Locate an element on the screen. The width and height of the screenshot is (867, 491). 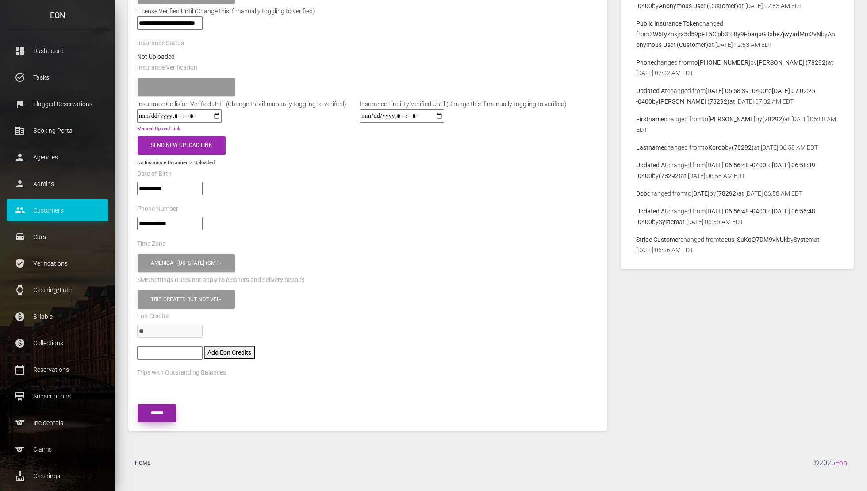
a: person Agencies is located at coordinates (58, 157).